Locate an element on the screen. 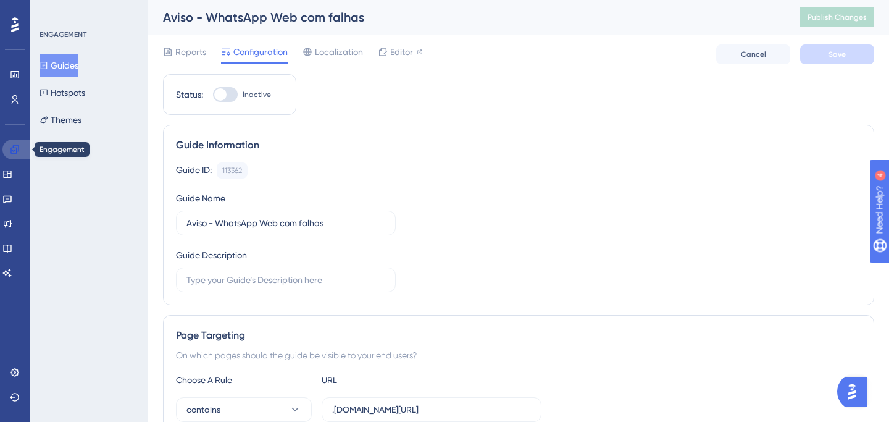 The image size is (889, 422). span: Localization is located at coordinates (339, 52).